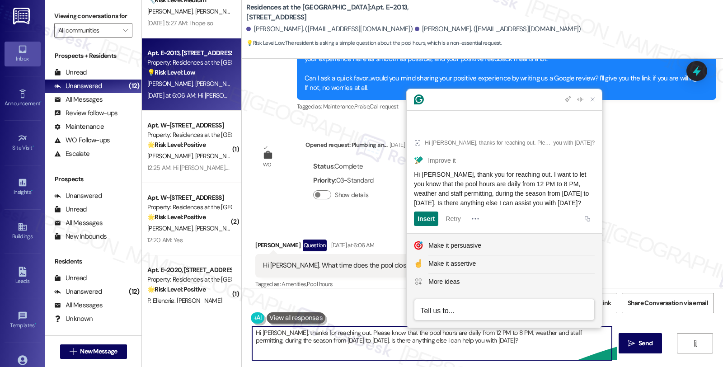 Image resolution: width=723 pixels, height=367 pixels. I want to click on a: Buildings, so click(23, 231).